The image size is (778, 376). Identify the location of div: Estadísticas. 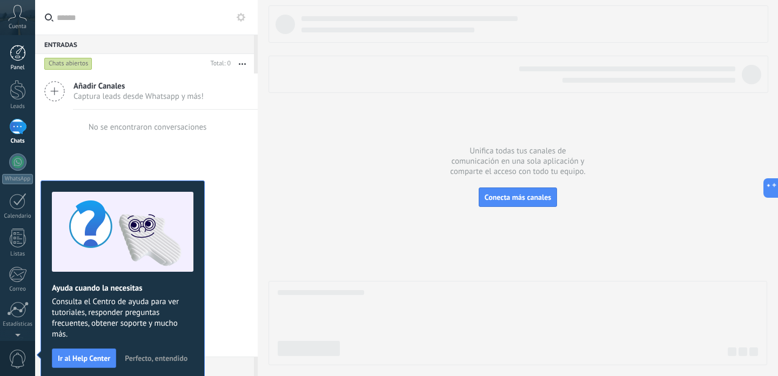
(18, 324).